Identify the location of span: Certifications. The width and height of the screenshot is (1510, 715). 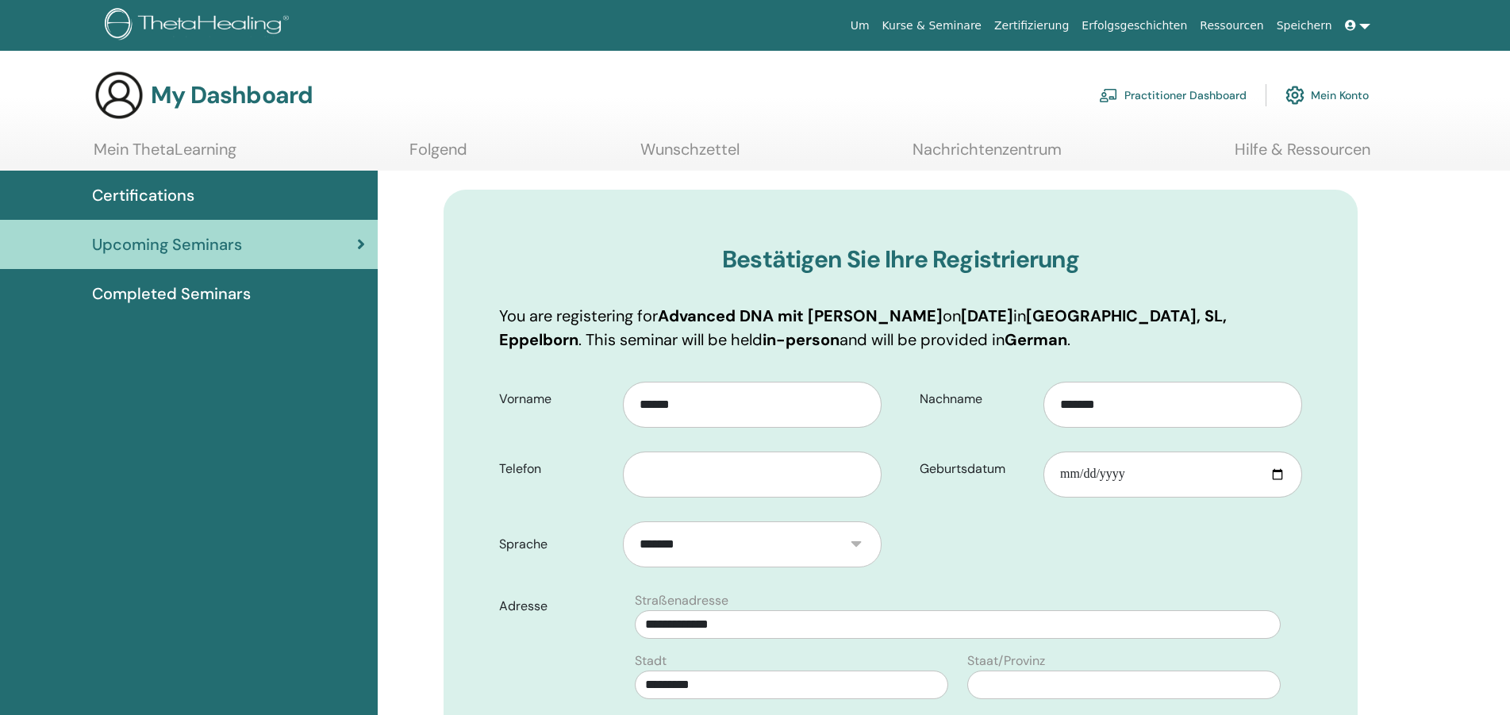
(143, 195).